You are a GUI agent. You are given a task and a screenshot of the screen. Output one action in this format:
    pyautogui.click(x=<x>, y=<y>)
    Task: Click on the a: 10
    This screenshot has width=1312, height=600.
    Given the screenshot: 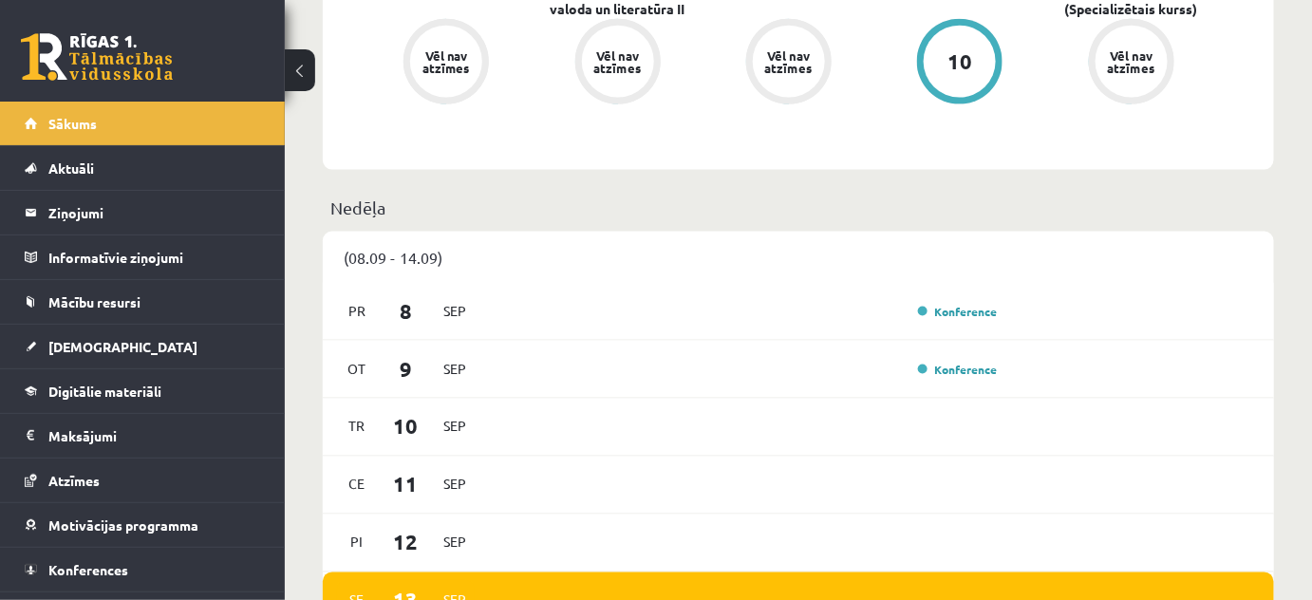 What is the action you would take?
    pyautogui.click(x=960, y=64)
    